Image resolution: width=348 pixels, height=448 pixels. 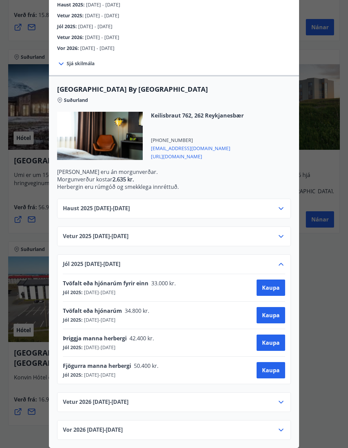 What do you see at coordinates (95, 338) in the screenshot?
I see `span: Þriggja manna herbergi` at bounding box center [95, 338].